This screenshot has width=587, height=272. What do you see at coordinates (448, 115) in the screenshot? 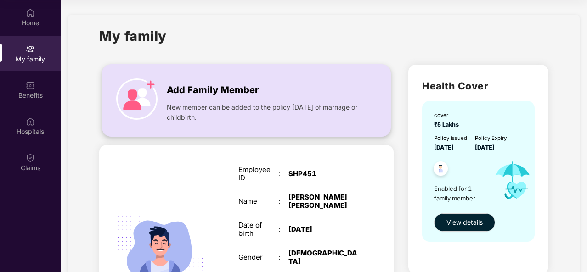
I see `div: cover` at bounding box center [448, 115].